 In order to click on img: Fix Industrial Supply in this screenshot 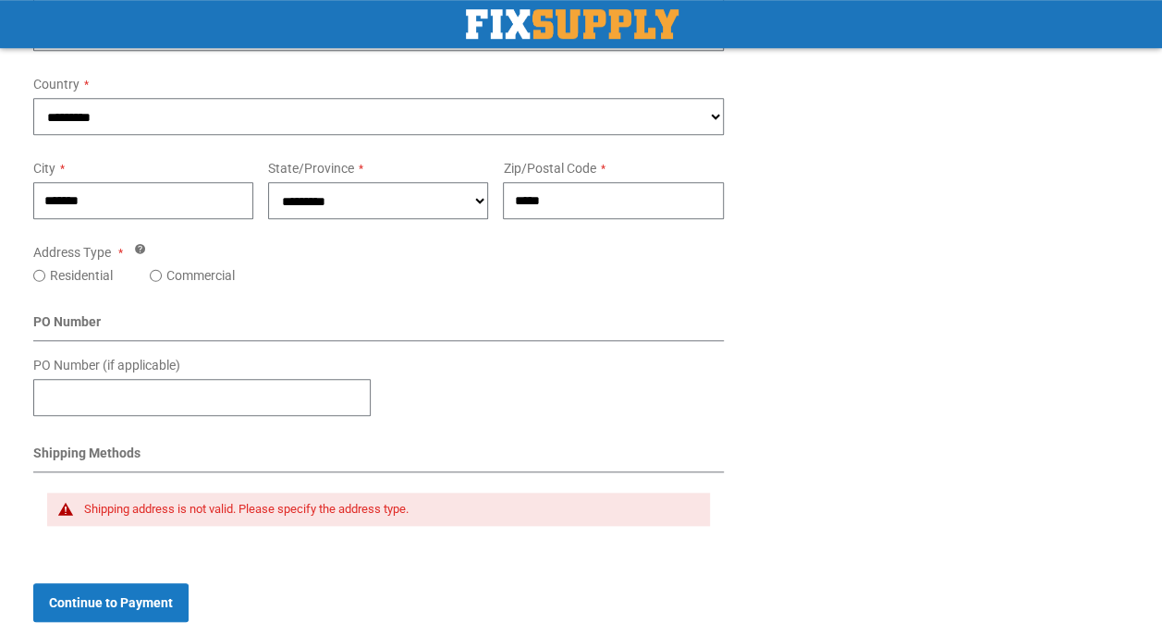, I will do `click(572, 24)`.